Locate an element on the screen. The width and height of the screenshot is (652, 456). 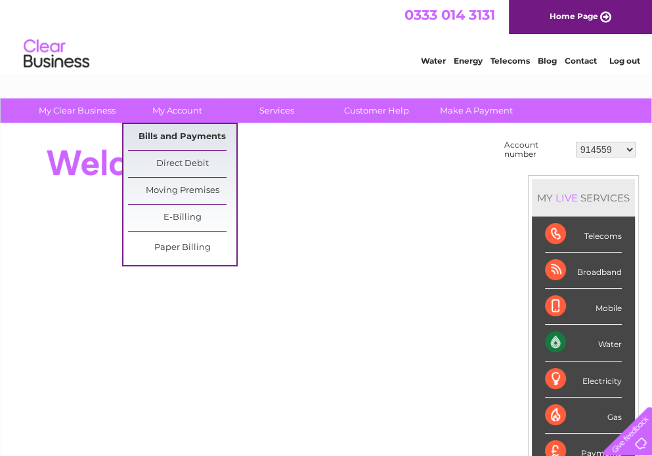
a: Water is located at coordinates (433, 60).